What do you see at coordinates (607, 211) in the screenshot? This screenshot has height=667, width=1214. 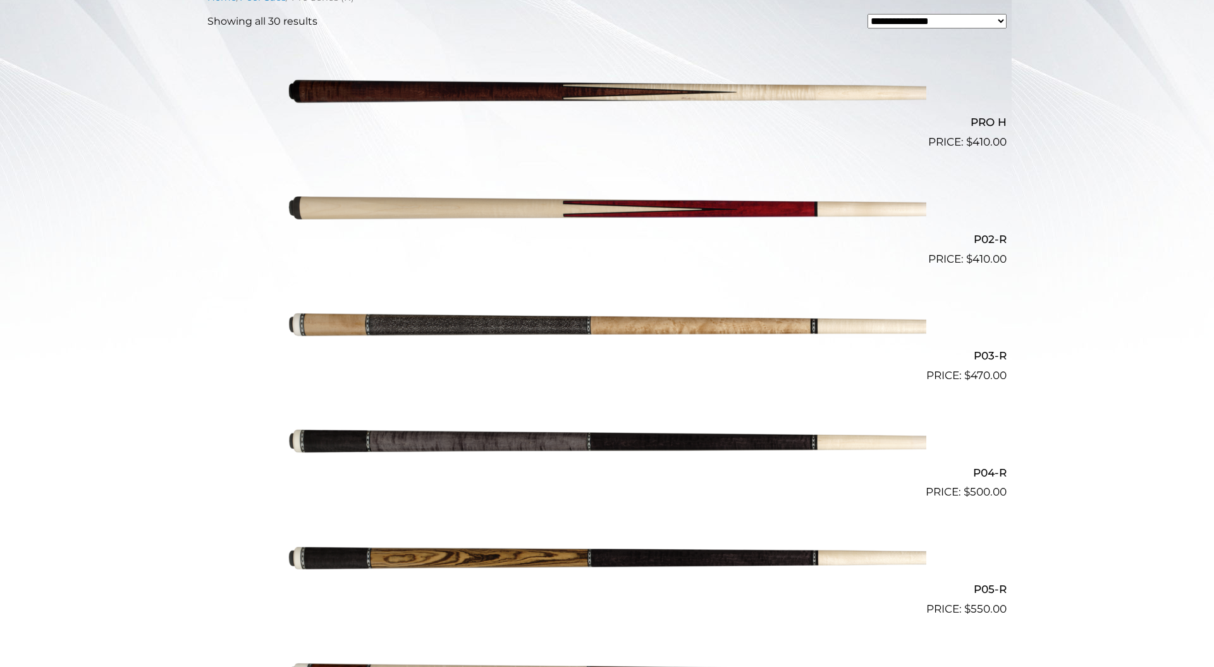 I see `a: P02-R $410.00` at bounding box center [607, 211].